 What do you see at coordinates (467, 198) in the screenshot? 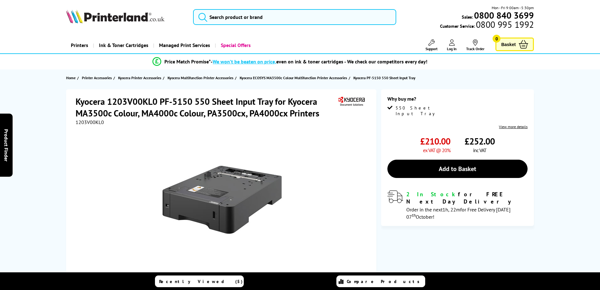
I see `div: for FREE Next Day Delivery` at bounding box center [467, 198].